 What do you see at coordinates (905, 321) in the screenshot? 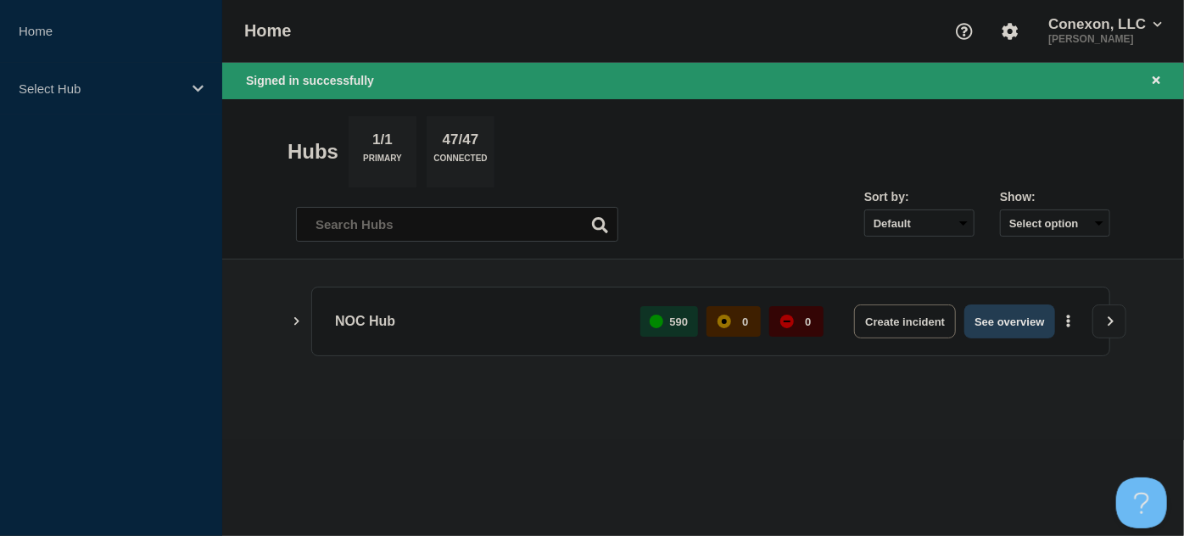
I see `button: Create incident` at bounding box center [905, 321].